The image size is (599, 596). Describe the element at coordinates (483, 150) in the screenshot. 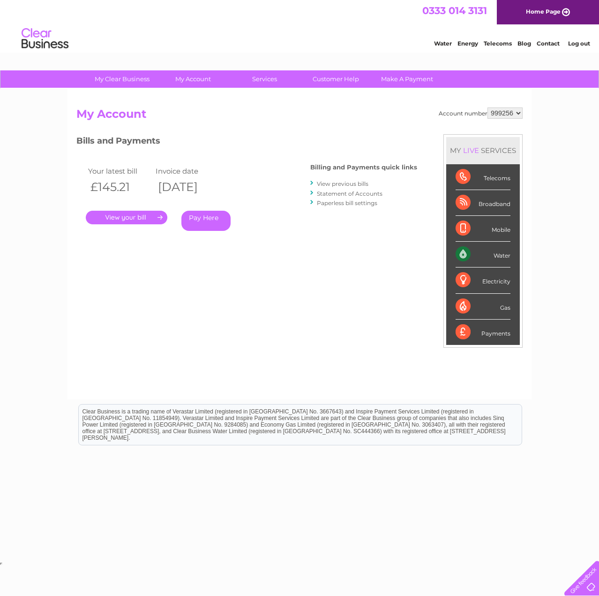

I see `div: MY SERVICES` at that location.